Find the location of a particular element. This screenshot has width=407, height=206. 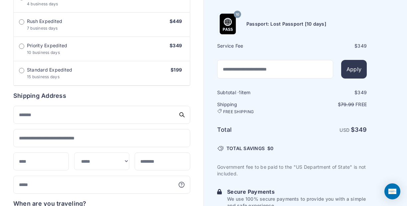

span: 79.99 is located at coordinates (347, 104).